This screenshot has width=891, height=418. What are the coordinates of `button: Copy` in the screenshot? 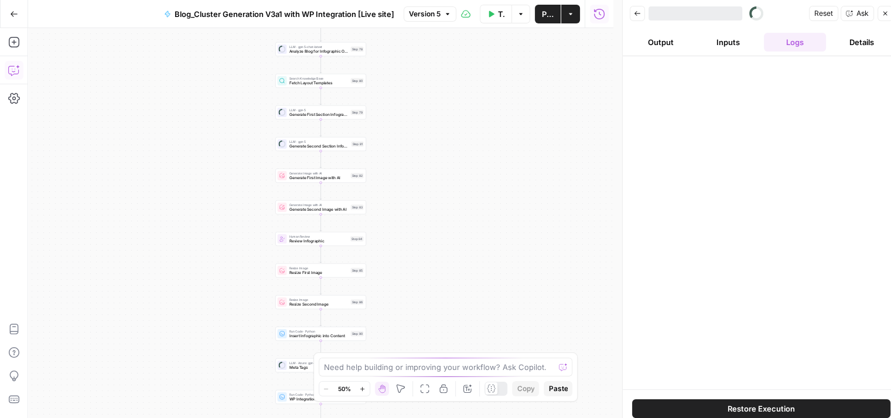 It's located at (526, 389).